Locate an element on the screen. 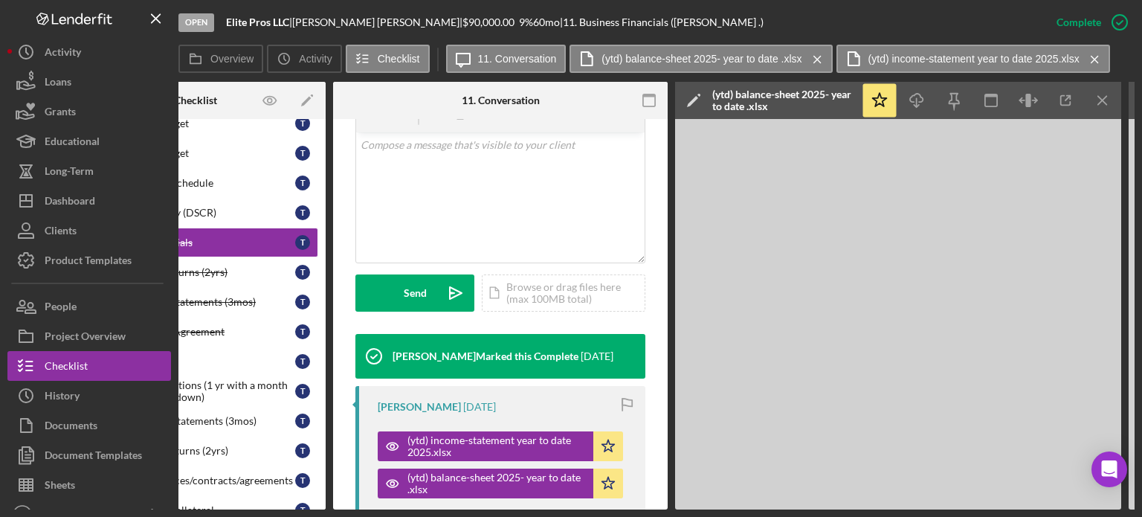 The image size is (1142, 517). button: Document Templates is located at coordinates (89, 455).